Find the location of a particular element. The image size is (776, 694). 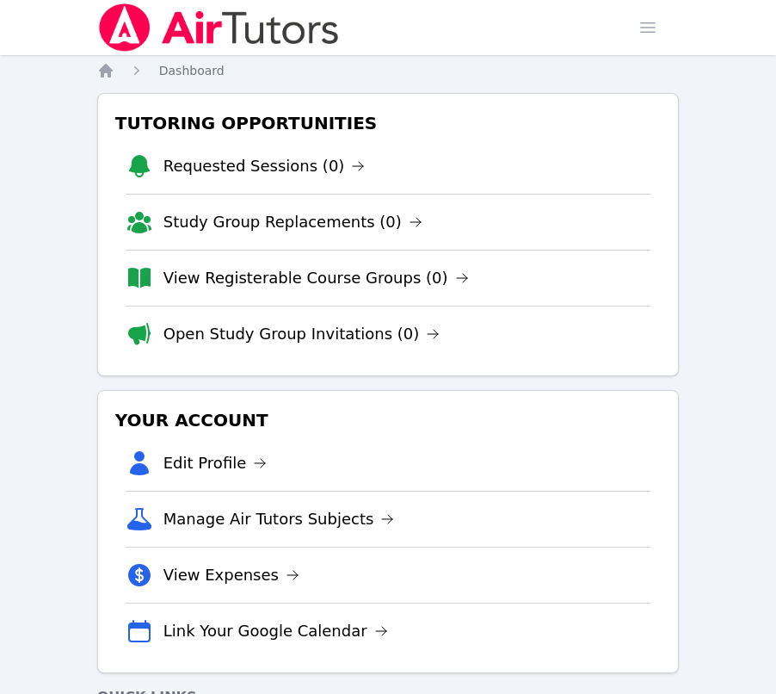

a: Open Study Group Invitations (0) is located at coordinates (302, 334).